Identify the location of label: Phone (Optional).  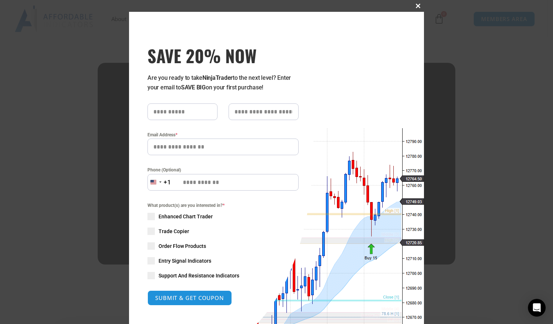
(223, 170).